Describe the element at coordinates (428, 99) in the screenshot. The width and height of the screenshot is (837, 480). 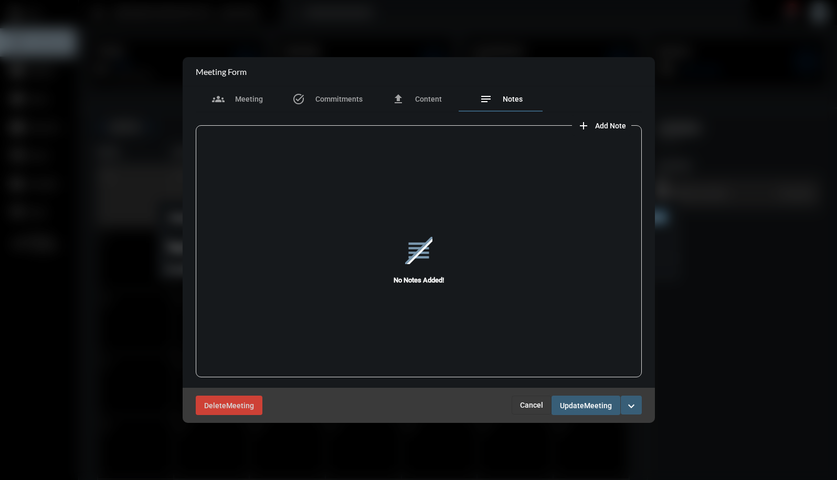
I see `span: Content` at that location.